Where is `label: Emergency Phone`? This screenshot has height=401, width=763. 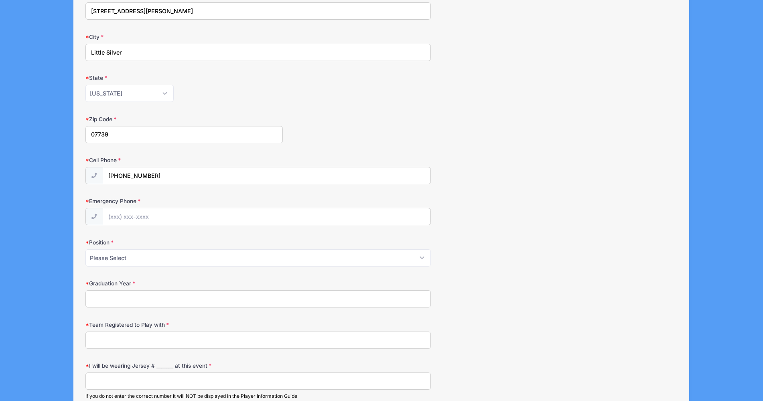
label: Emergency Phone is located at coordinates (184, 201).